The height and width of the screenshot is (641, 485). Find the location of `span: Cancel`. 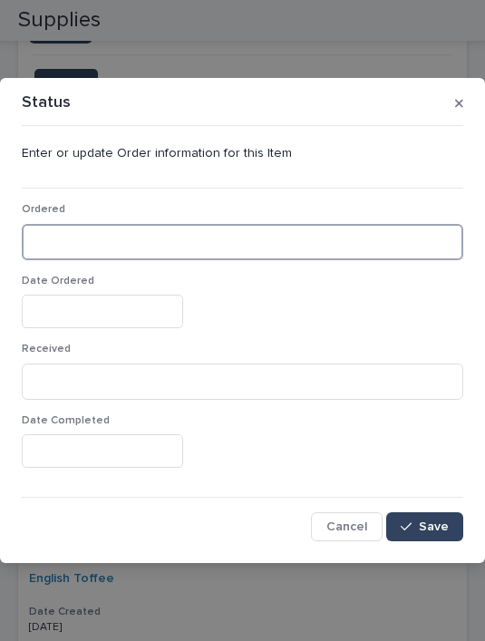

span: Cancel is located at coordinates (347, 527).